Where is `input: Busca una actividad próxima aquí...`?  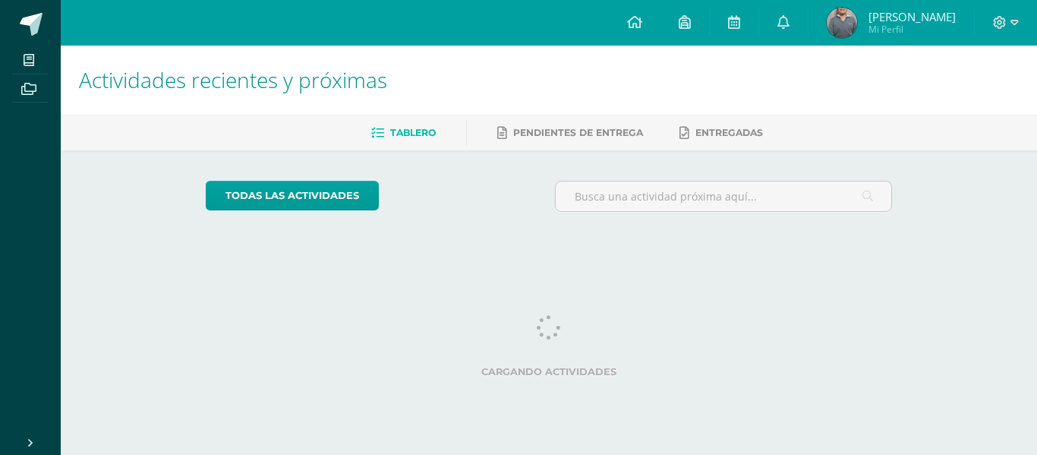
input: Busca una actividad próxima aquí... is located at coordinates (724, 196).